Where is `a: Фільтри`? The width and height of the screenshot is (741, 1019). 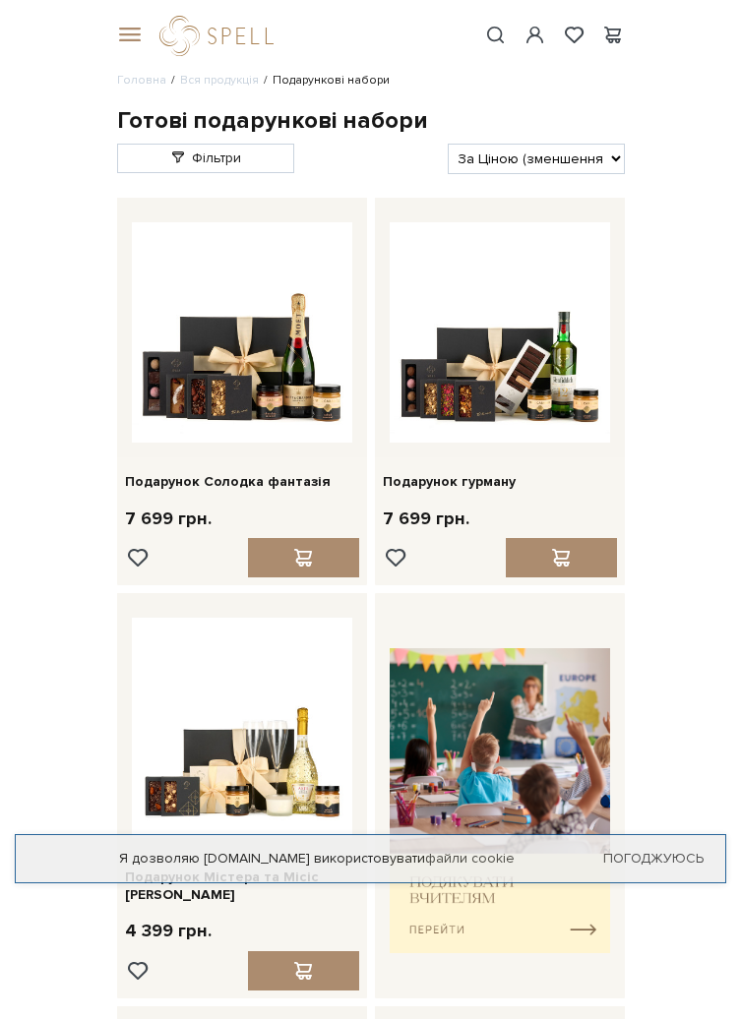
a: Фільтри is located at coordinates (206, 158).